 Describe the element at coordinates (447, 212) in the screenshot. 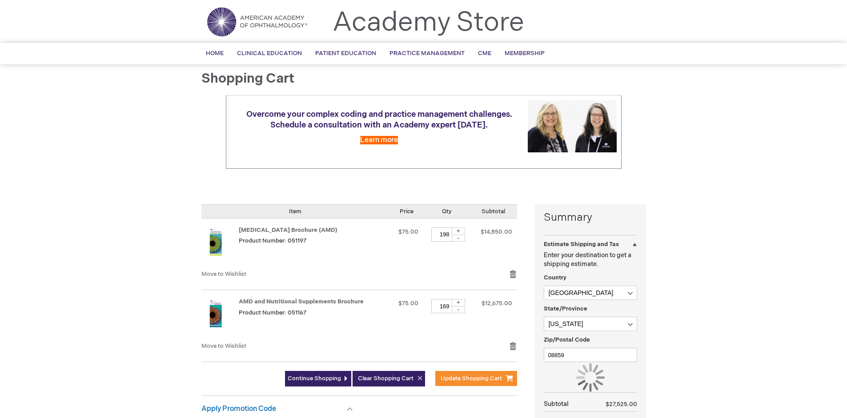

I see `span: Qty` at that location.